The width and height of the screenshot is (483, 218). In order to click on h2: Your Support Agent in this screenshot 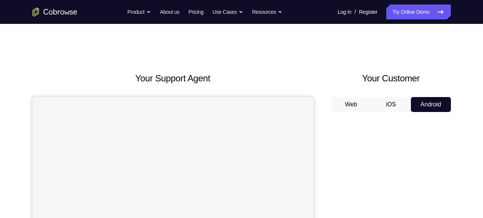, I will do `click(173, 78)`.